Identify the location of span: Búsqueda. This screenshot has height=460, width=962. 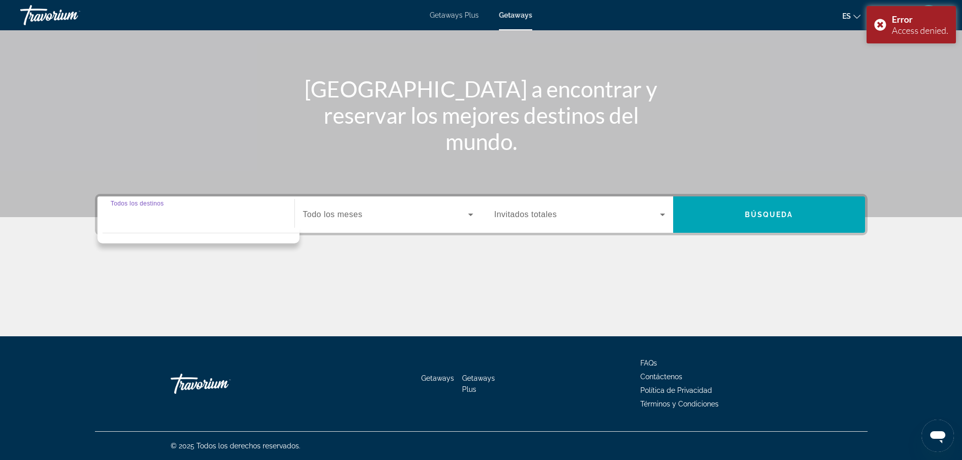
(769, 215).